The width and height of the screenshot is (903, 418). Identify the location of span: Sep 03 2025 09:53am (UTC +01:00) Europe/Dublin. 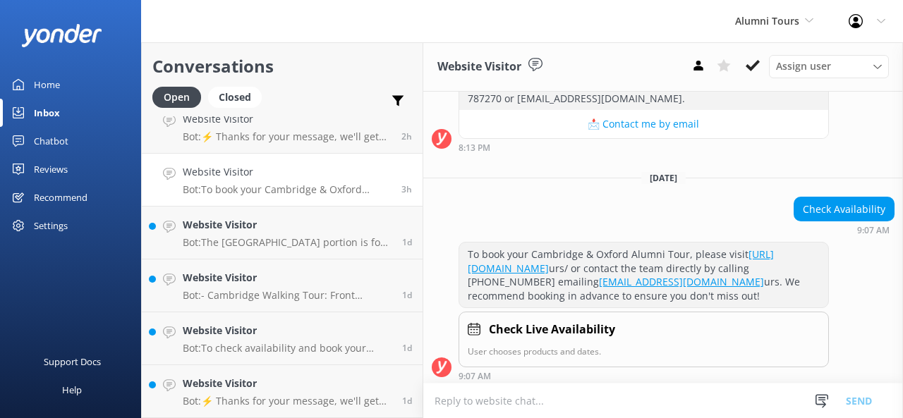
(407, 242).